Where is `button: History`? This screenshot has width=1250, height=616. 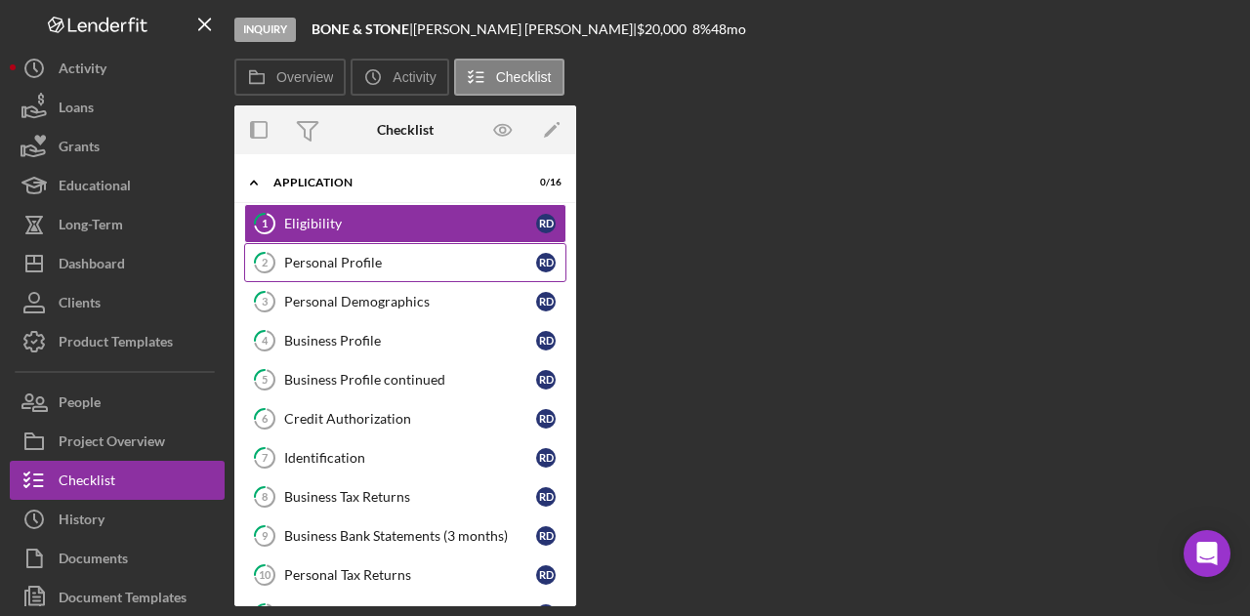
button: History is located at coordinates (117, 519).